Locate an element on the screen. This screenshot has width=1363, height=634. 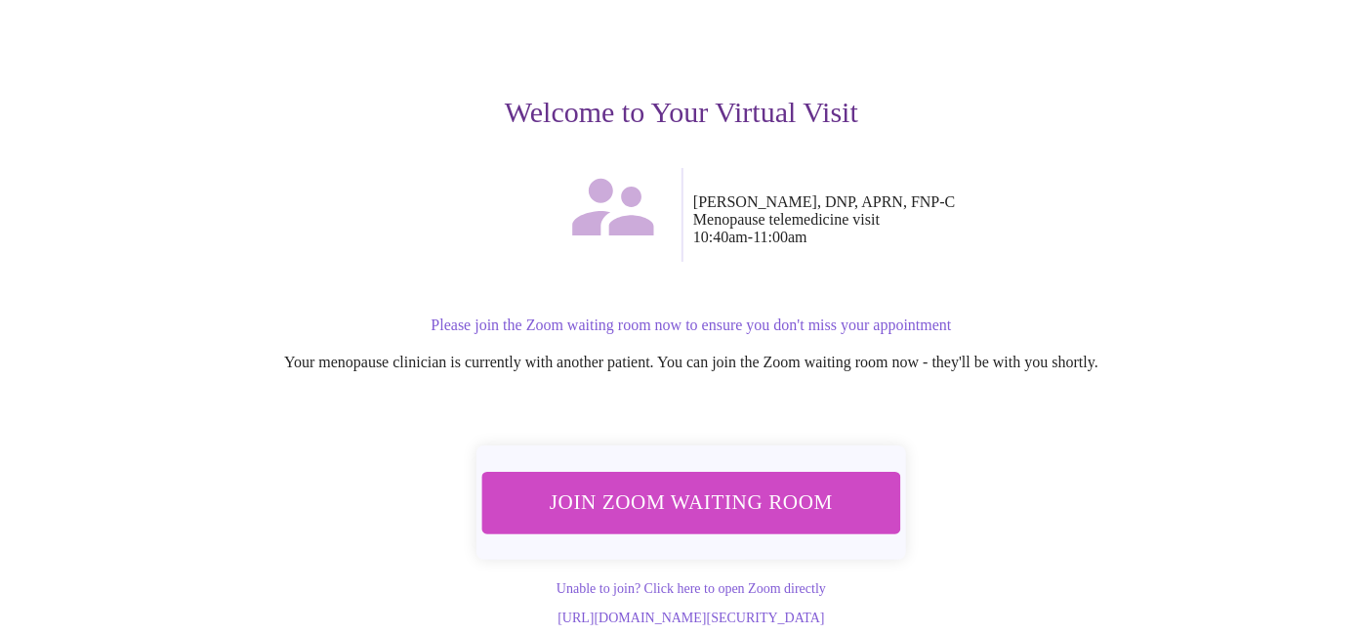
p: Your menopause clinician is currently with another patient. You can join the Zoom waiting room no... is located at coordinates (691, 362).